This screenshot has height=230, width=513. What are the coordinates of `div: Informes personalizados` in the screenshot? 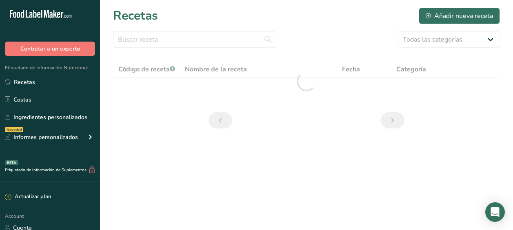 It's located at (41, 137).